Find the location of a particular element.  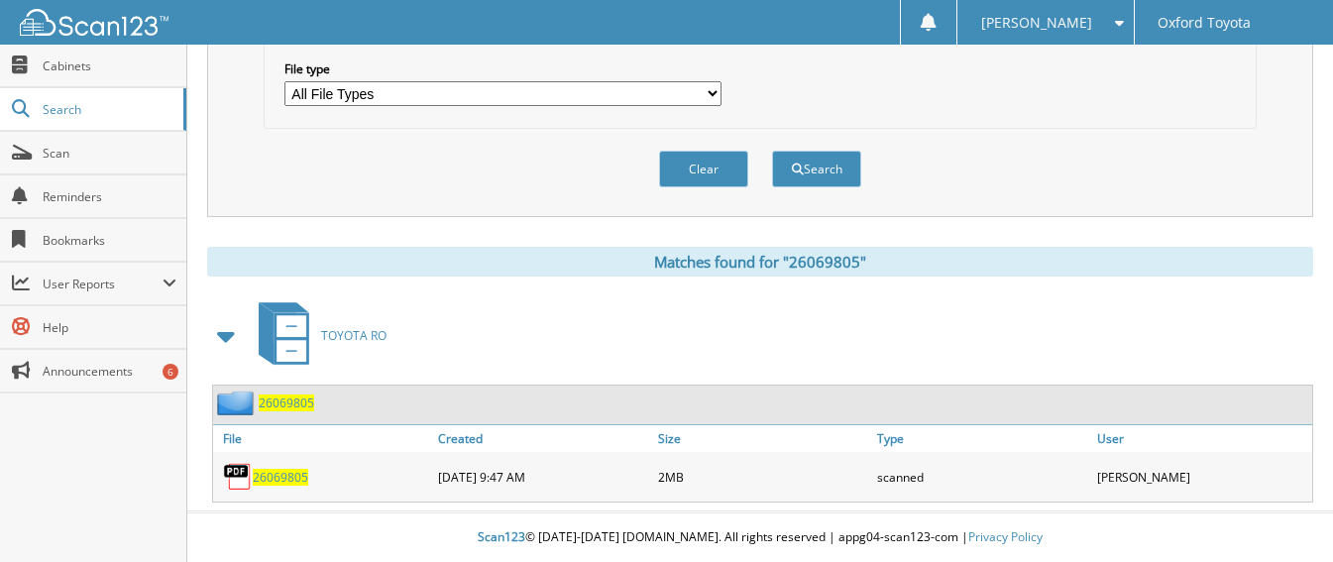

img: scan123-logo-white.svg is located at coordinates (94, 22).